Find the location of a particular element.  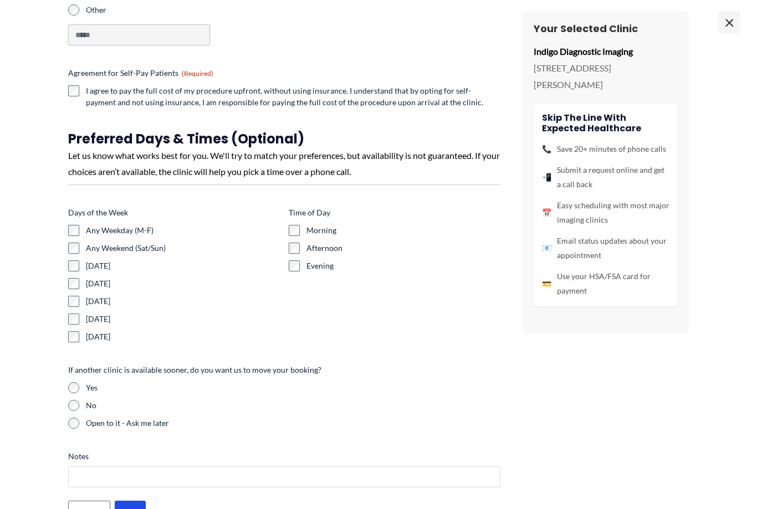

label: I agree to pay the full cost of my procedure upfront, without using insurance. I understand that ... is located at coordinates (293, 96).